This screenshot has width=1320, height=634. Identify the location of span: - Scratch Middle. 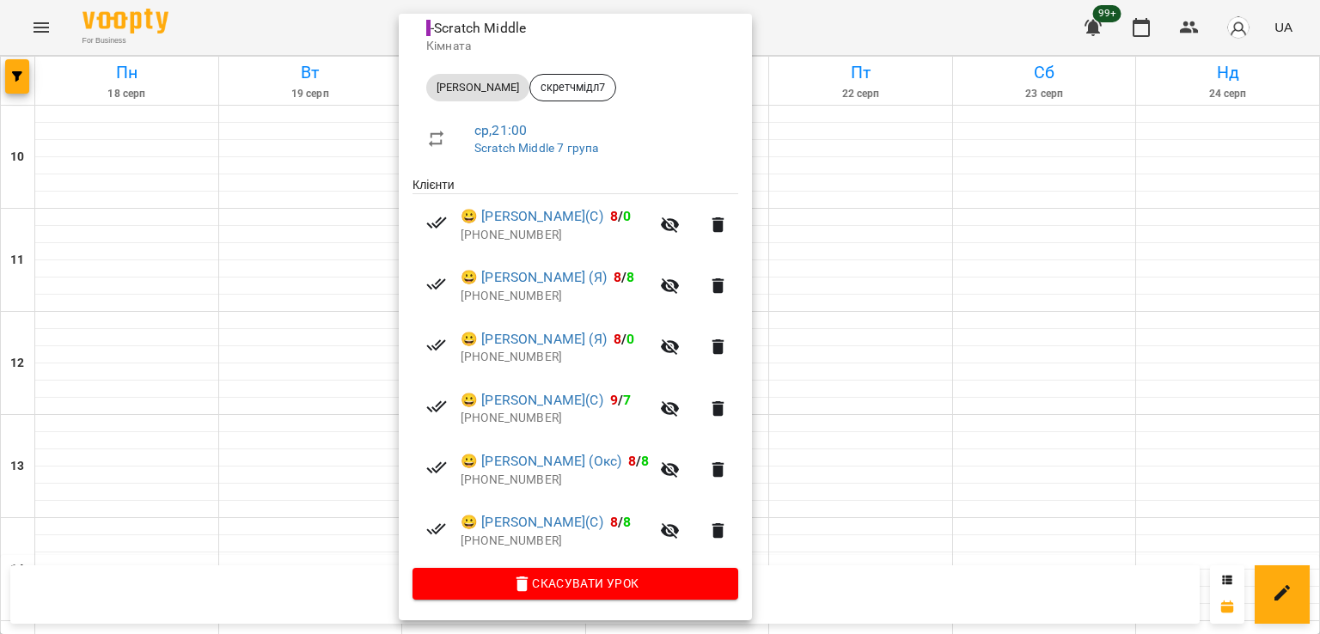
(478, 27).